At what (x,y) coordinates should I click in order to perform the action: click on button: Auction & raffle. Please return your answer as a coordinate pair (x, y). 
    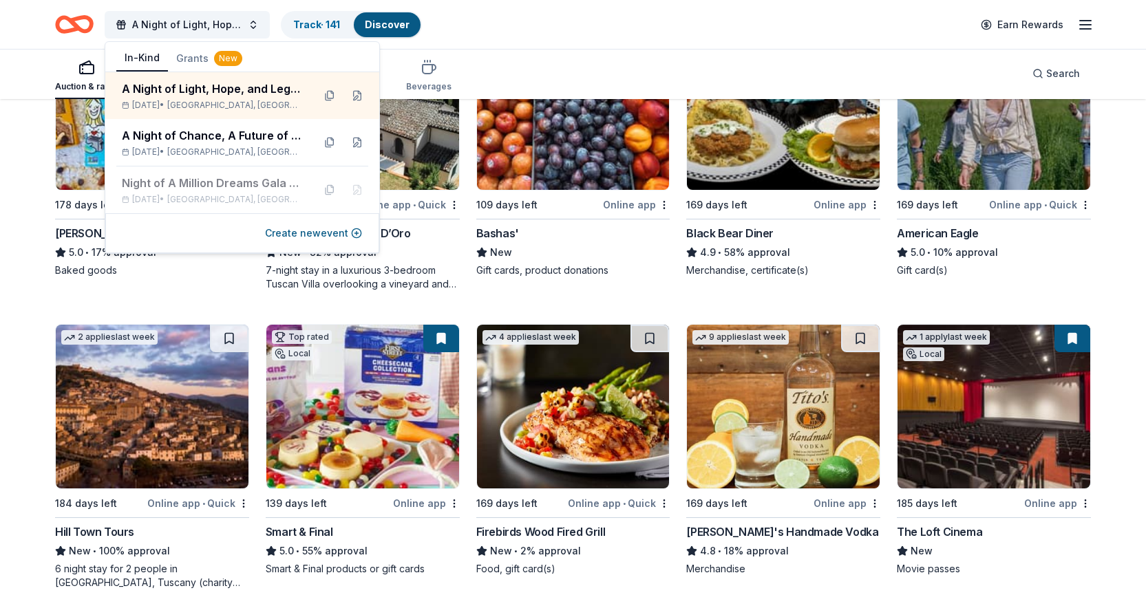
    Looking at the image, I should click on (86, 76).